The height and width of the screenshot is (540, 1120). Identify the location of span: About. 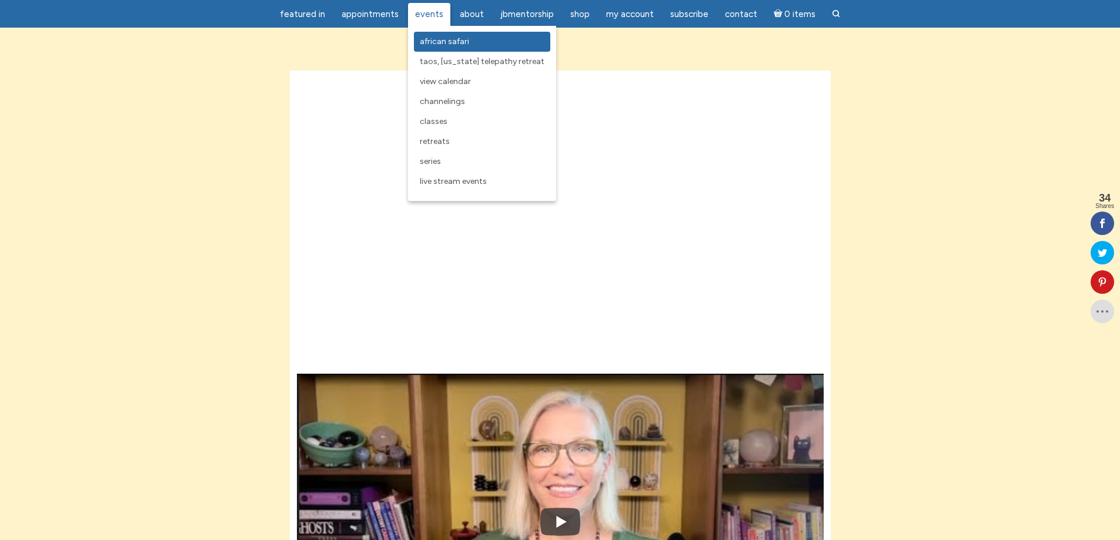
(471, 14).